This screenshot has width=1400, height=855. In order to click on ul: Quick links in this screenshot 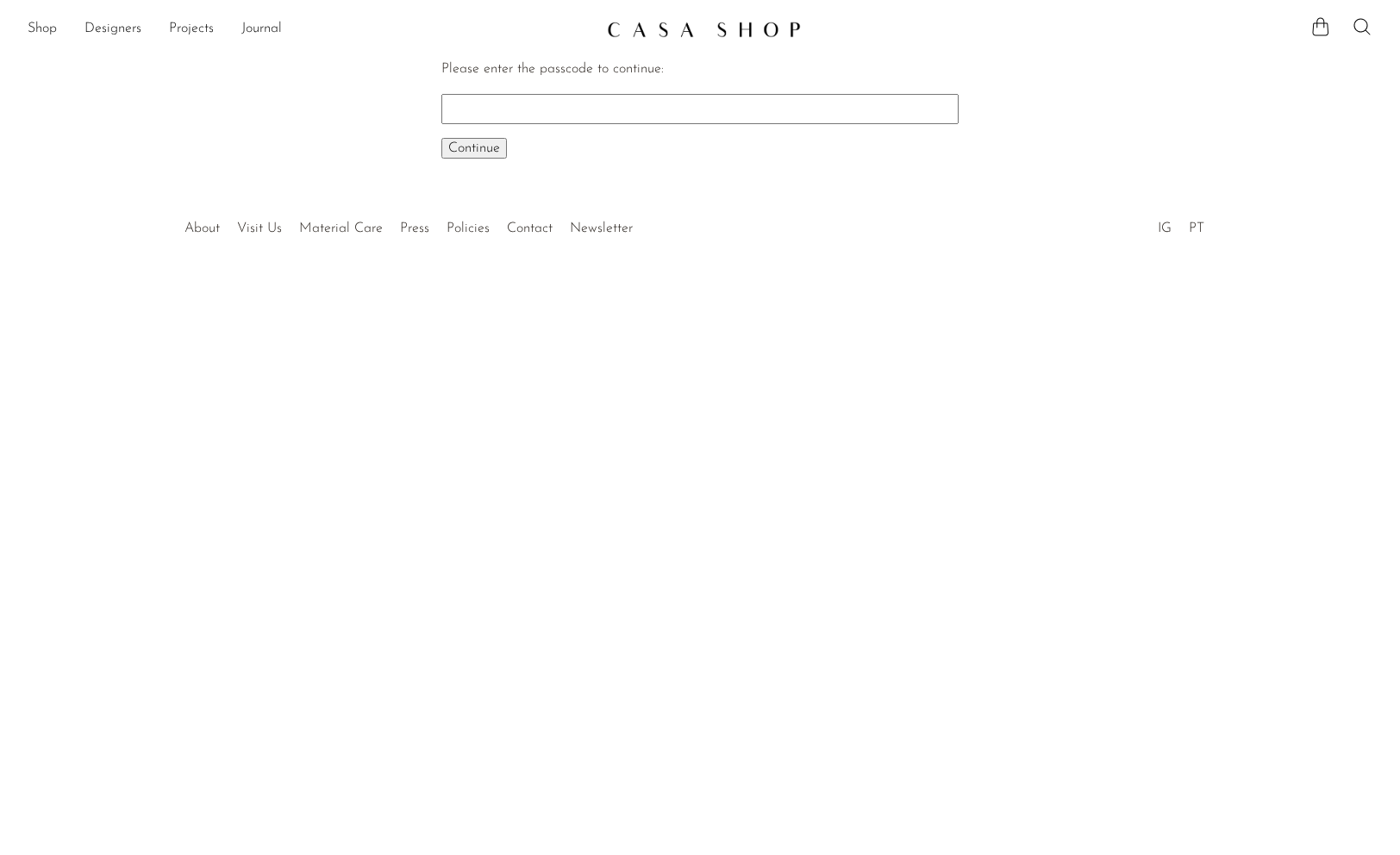, I will do `click(409, 225)`.